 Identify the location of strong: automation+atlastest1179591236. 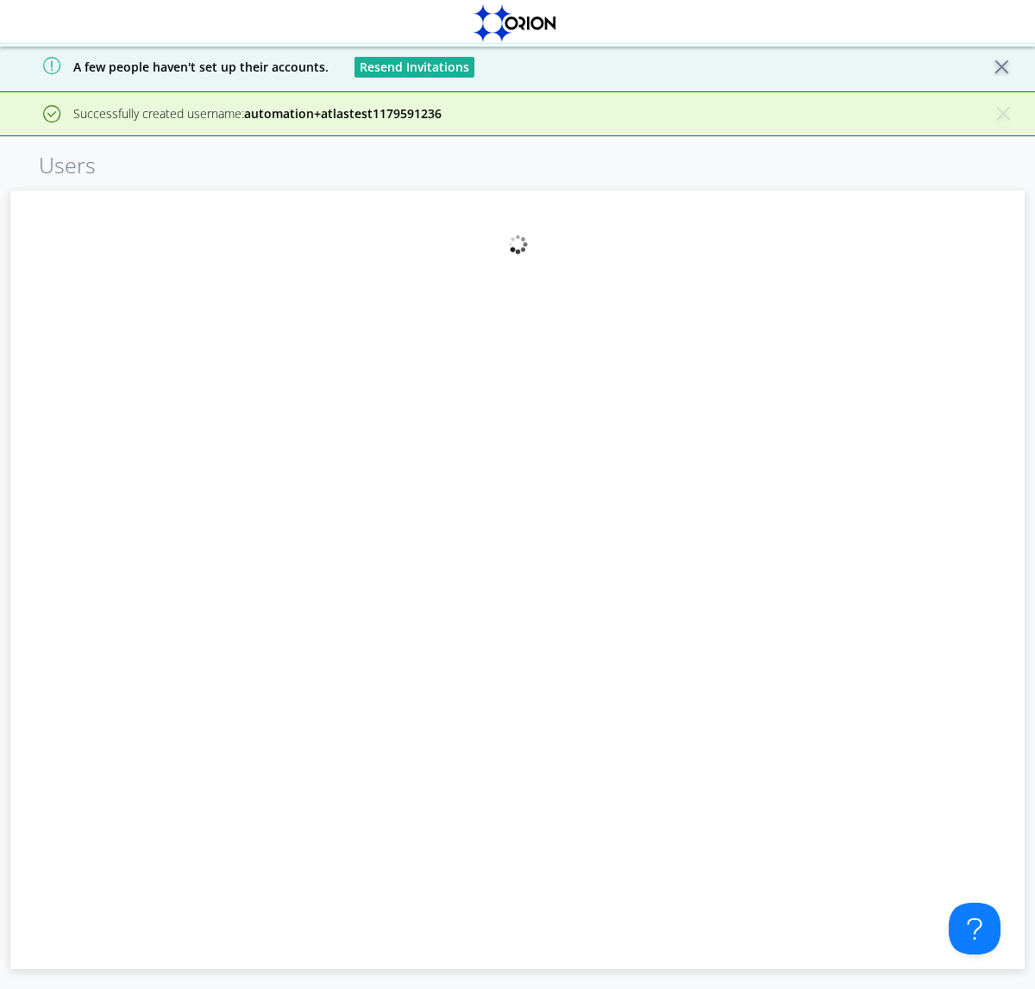
(342, 113).